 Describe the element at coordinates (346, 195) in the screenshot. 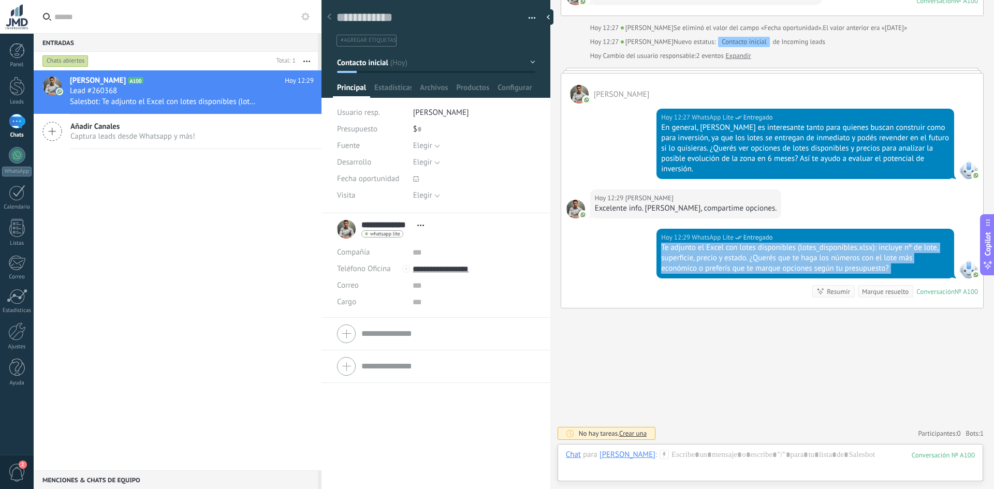

I see `span: Visita` at that location.